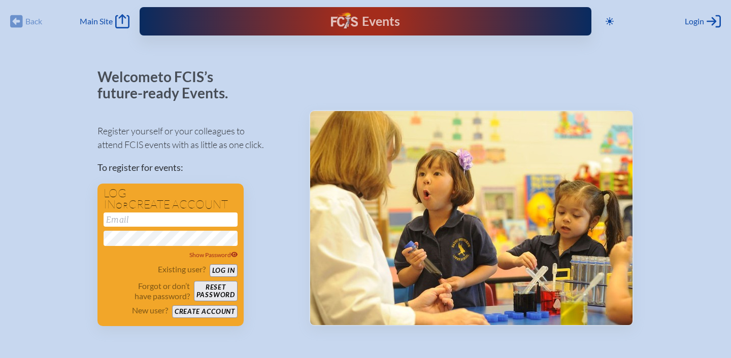 The height and width of the screenshot is (358, 731). I want to click on p: Register yourself or your colleagues to attend FCIS events with as little as one click., so click(195, 138).